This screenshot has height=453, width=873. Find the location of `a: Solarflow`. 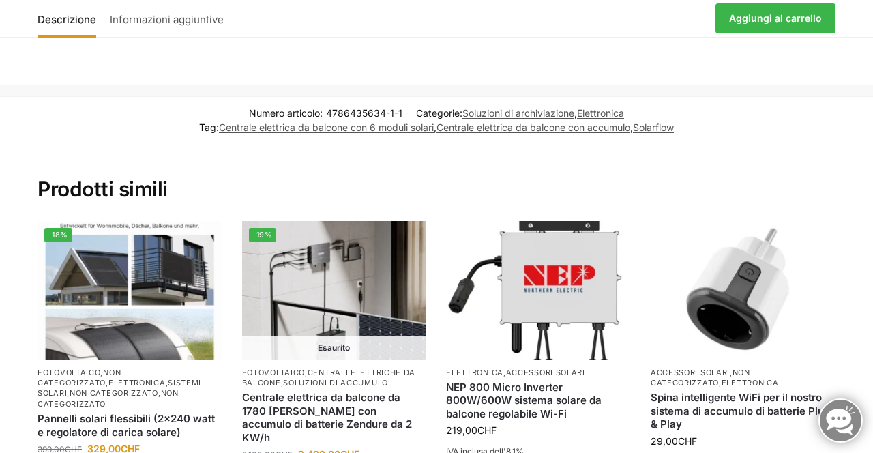

a: Solarflow is located at coordinates (654, 127).